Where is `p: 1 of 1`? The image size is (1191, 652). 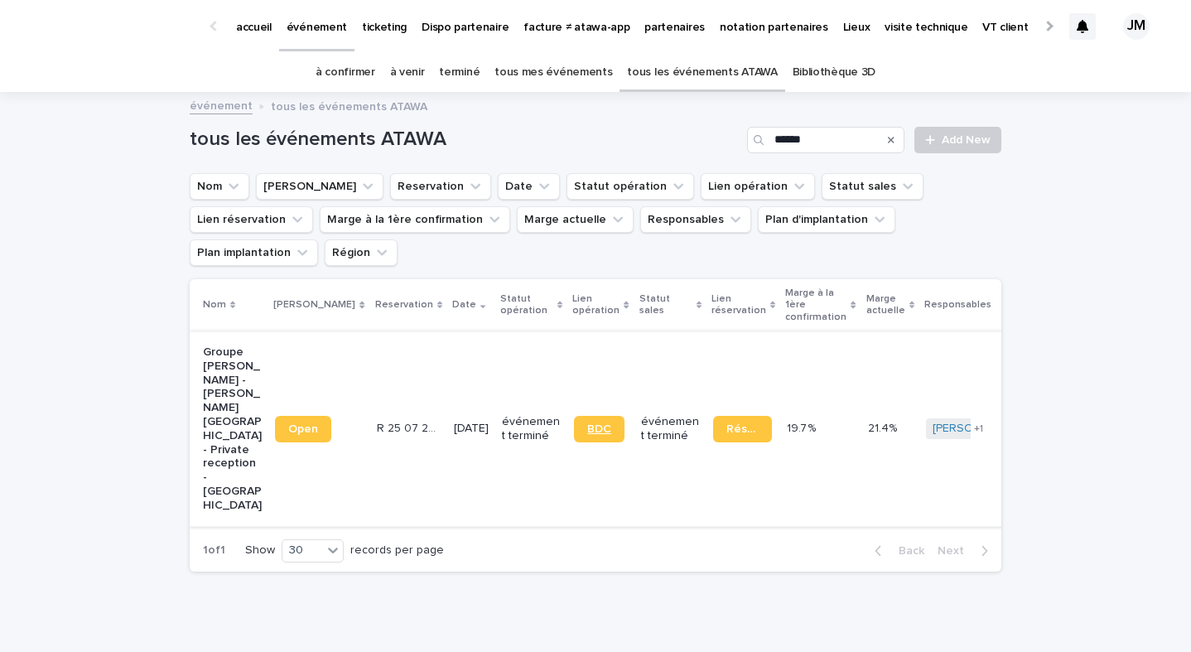
p: 1 of 1 is located at coordinates (214, 550).